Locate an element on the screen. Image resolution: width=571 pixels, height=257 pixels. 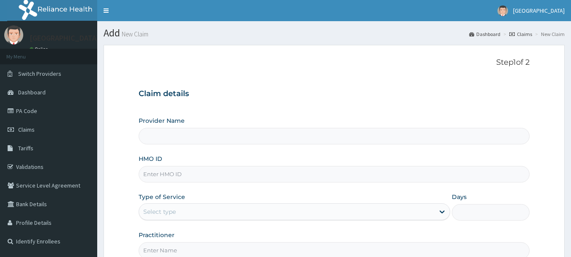
span: Dashboard is located at coordinates (32, 92).